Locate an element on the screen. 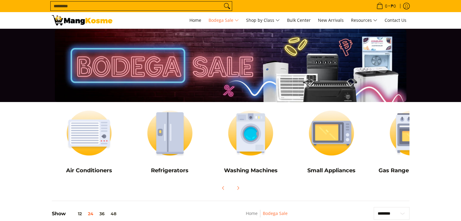 This screenshot has width=461, height=221. a: Small Appliances Small Appliances is located at coordinates (331, 142).